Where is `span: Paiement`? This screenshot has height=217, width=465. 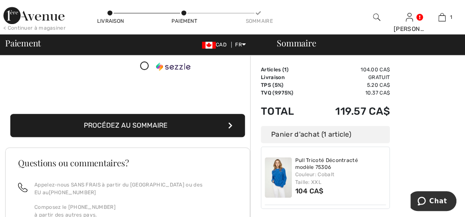 span: Paiement is located at coordinates (23, 43).